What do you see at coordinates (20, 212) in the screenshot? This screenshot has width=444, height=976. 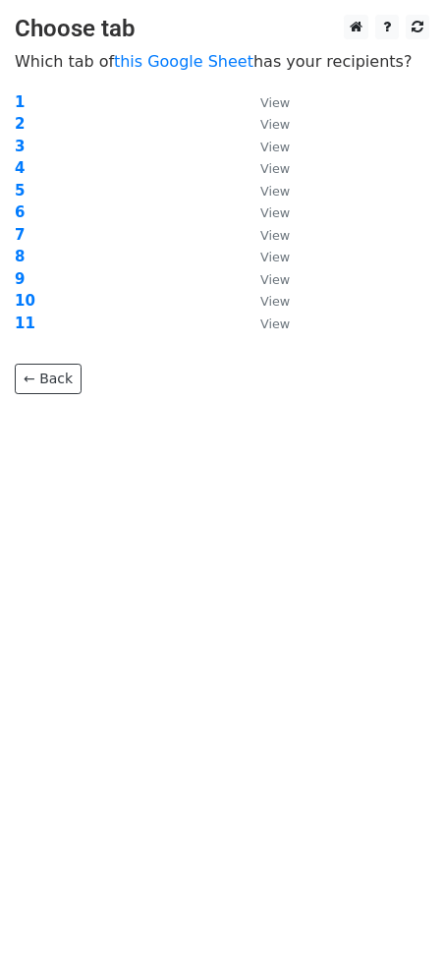 I see `a: 6` at bounding box center [20, 212].